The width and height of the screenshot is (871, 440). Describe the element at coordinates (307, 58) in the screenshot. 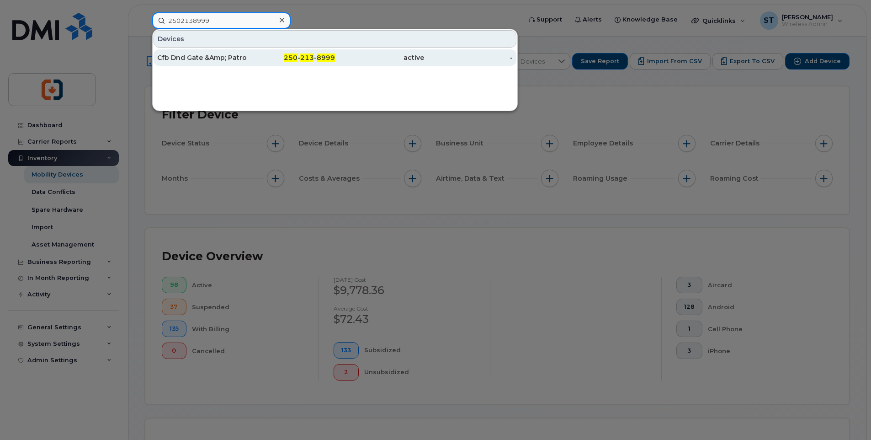

I see `span: 213` at that location.